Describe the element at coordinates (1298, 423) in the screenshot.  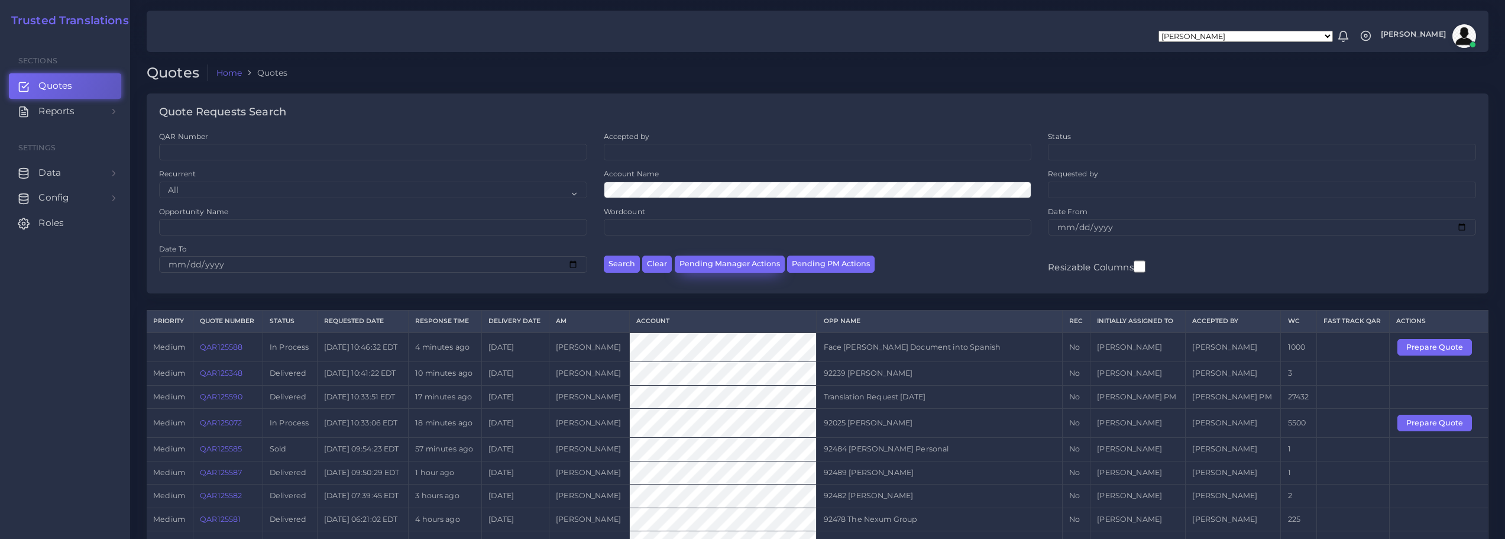
I see `td: 5500` at that location.